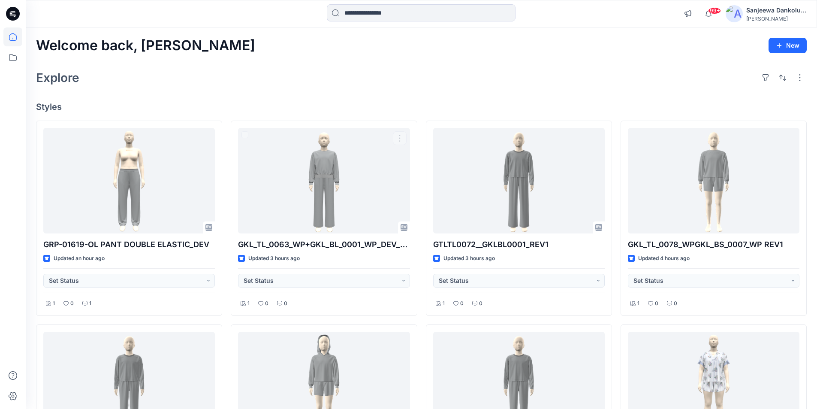  I want to click on a: GKL_TL_0078_WPGKL_BS_0007_WP REV1, so click(714, 181).